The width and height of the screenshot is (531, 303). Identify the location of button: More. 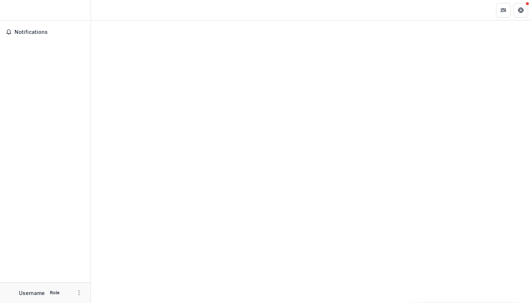
(79, 293).